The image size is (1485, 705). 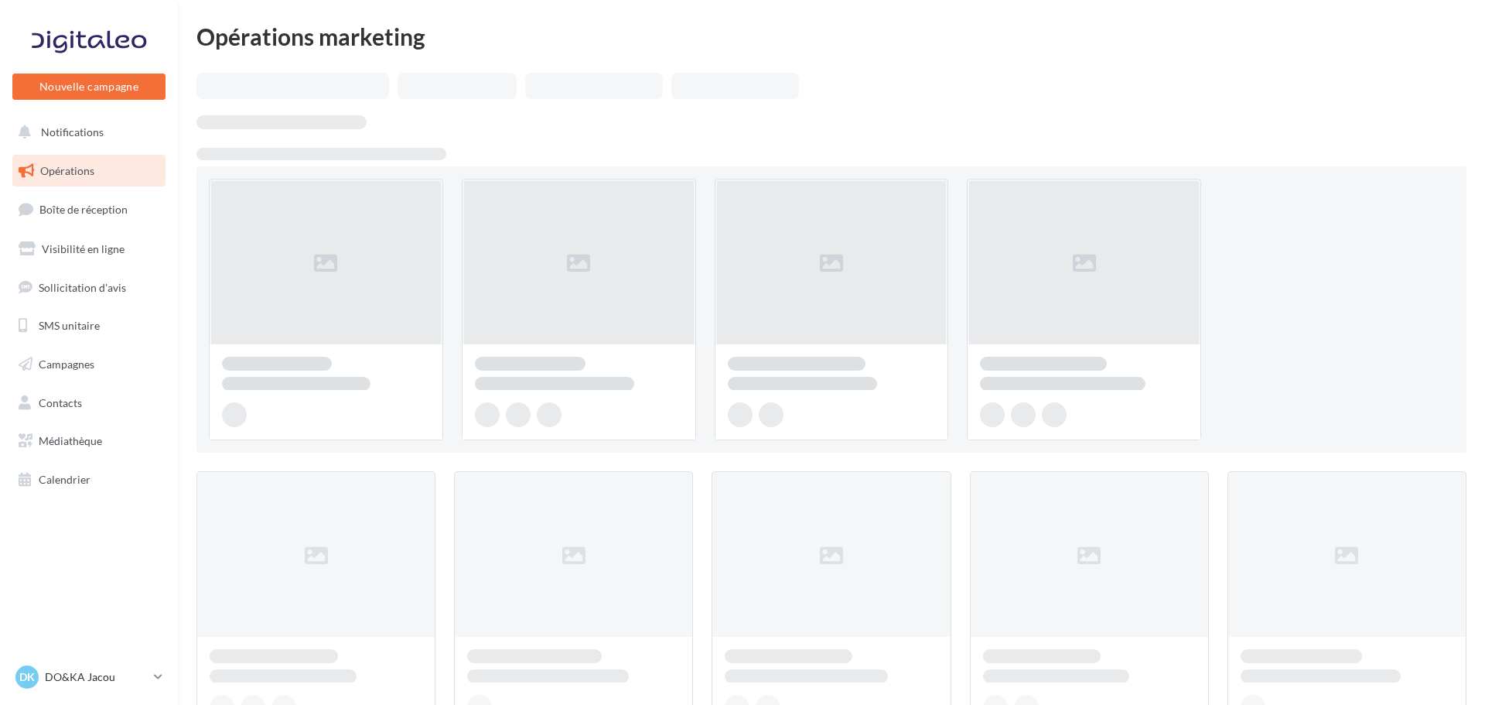 I want to click on button: Nouvelle campagne, so click(x=89, y=87).